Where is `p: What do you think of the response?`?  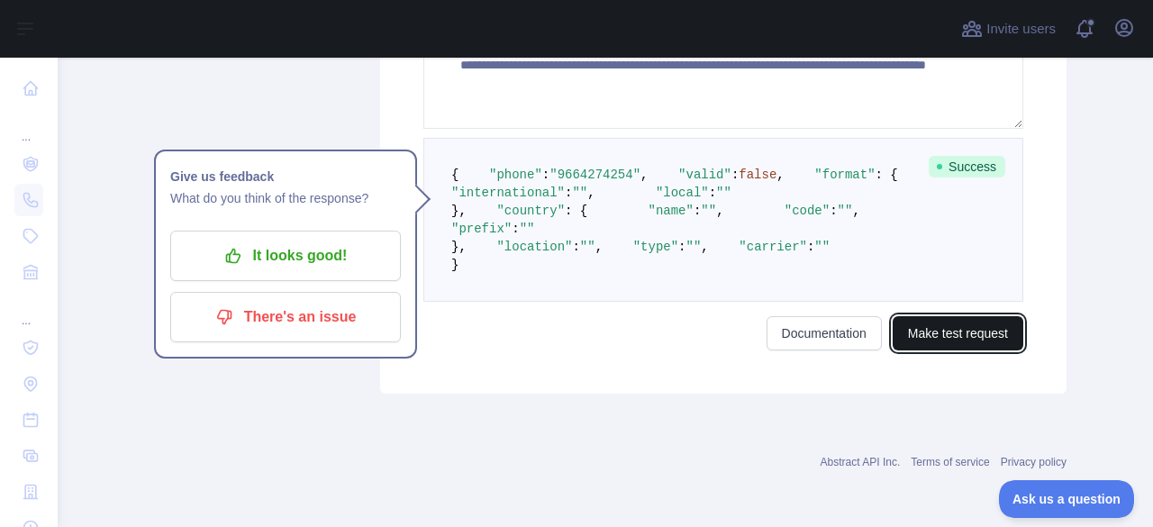
p: What do you think of the response? is located at coordinates (286, 198).